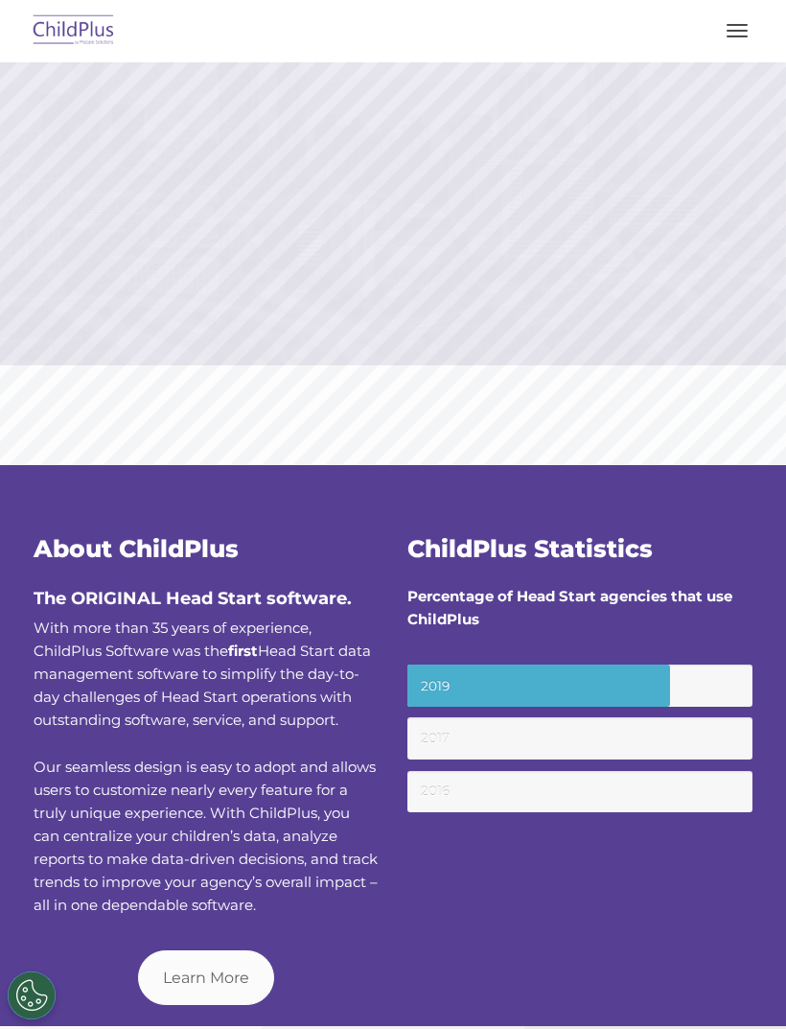  Describe the element at coordinates (530, 548) in the screenshot. I see `span: ChildPlus Statistics` at that location.